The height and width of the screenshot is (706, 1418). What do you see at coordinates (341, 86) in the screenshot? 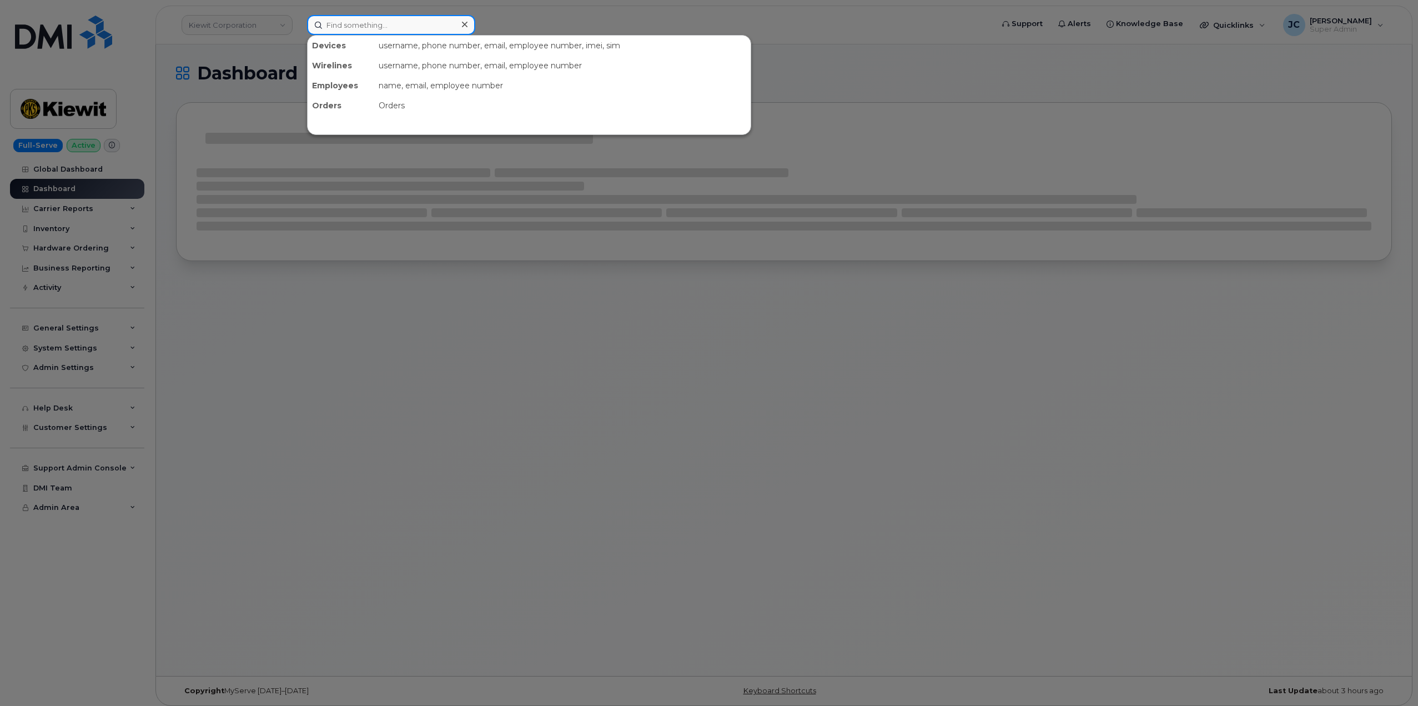
I see `div: Employees` at bounding box center [341, 86].